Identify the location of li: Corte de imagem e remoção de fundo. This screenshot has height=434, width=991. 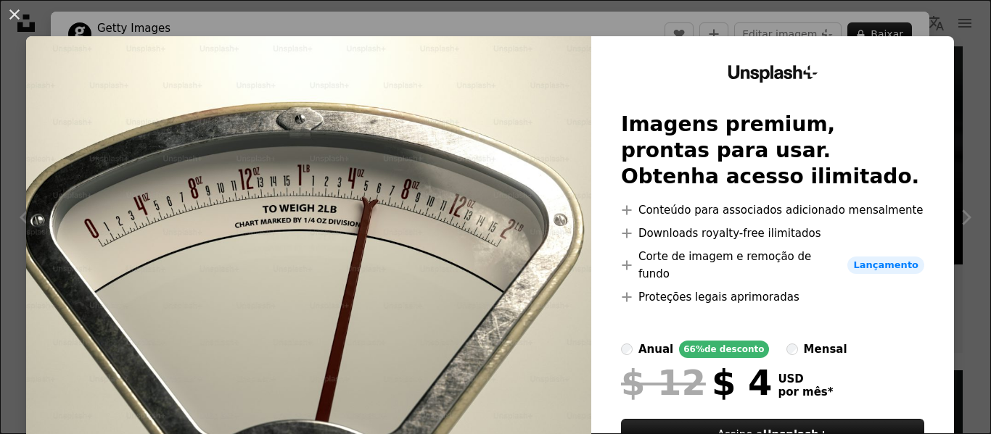
(772, 265).